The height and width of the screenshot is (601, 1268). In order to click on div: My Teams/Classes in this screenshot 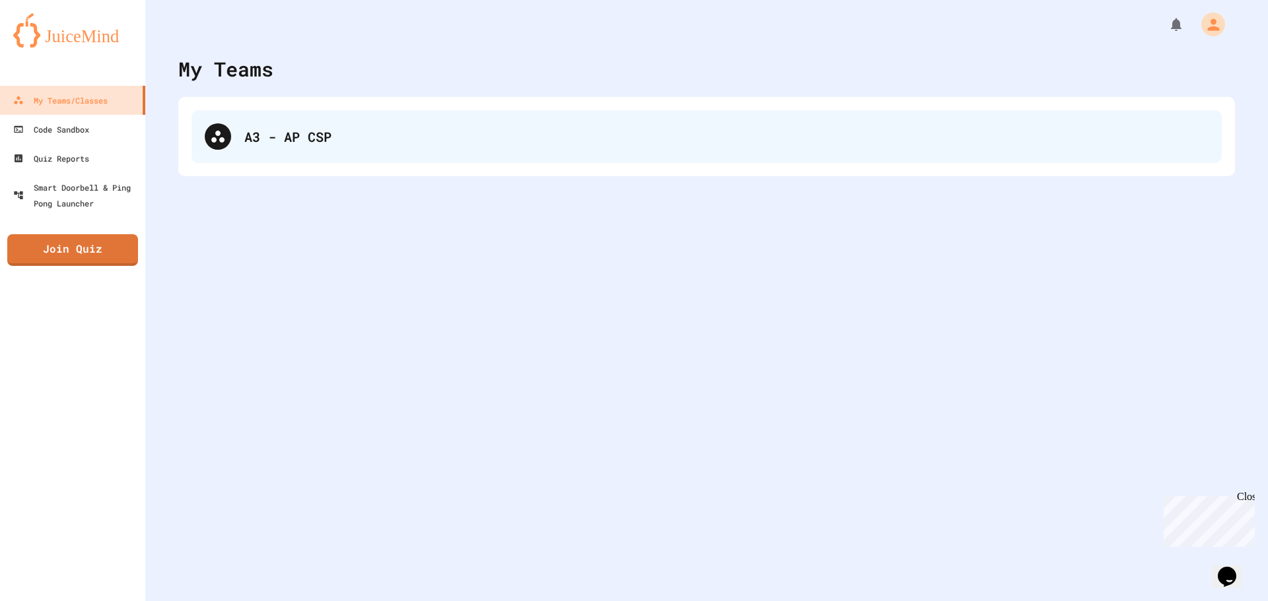, I will do `click(60, 100)`.